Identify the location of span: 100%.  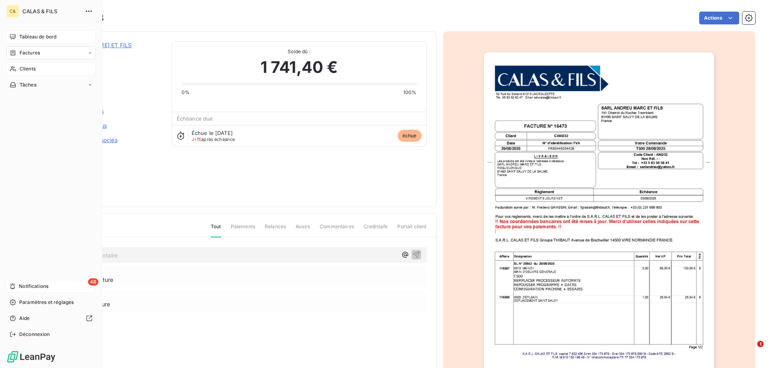
(410, 92).